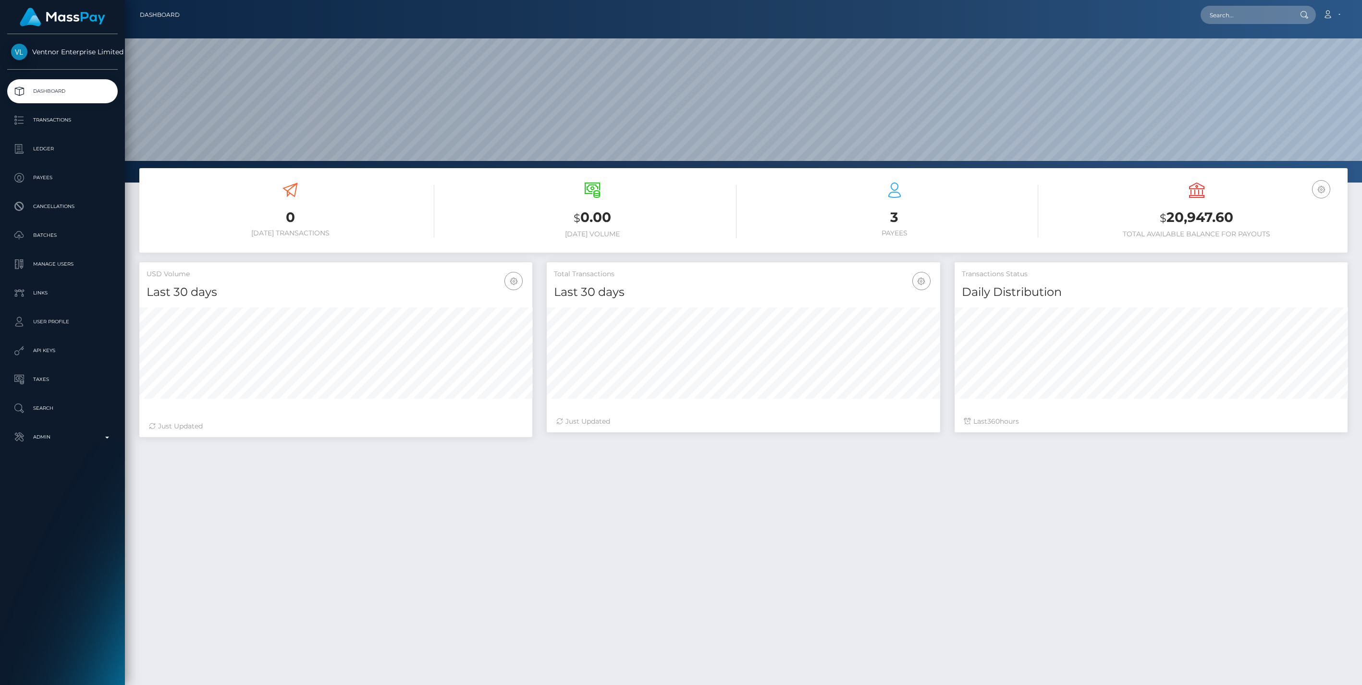  Describe the element at coordinates (62, 437) in the screenshot. I see `p: Admin` at that location.